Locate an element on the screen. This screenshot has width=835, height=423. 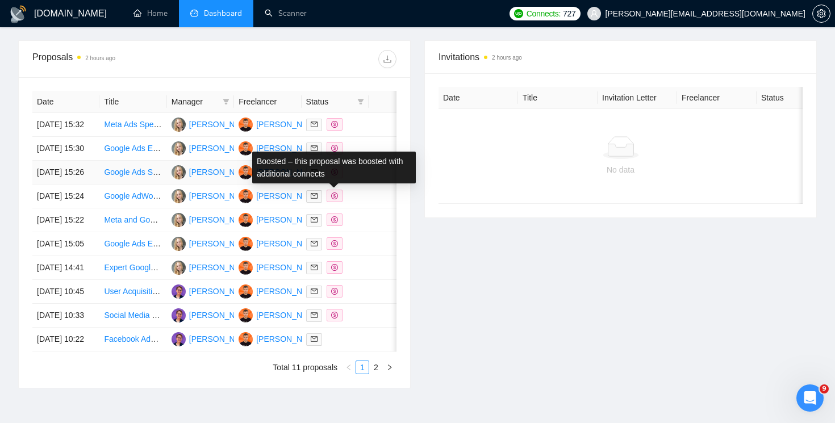
a: Meta and Google Ads Campaign Manager is located at coordinates (178, 220).